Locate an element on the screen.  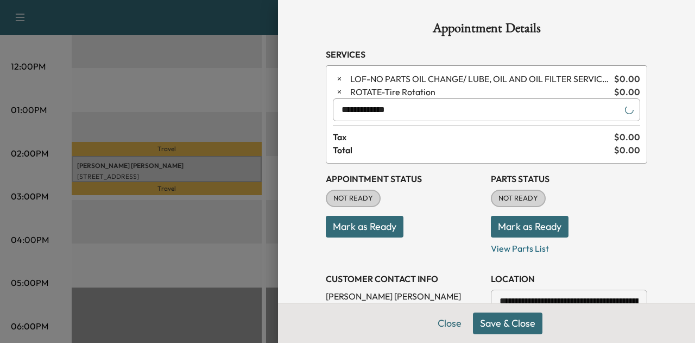
h3: Services is located at coordinates (487, 54).